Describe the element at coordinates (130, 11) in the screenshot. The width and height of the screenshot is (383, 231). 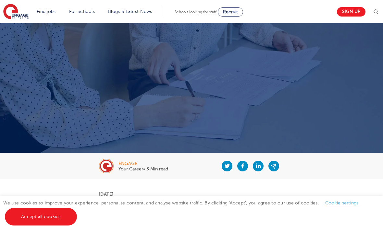
I see `a: Blogs & Latest News` at that location.